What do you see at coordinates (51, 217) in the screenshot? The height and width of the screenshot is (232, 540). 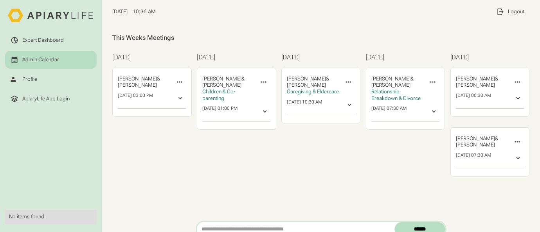 I see `div: No items found.` at bounding box center [51, 217].